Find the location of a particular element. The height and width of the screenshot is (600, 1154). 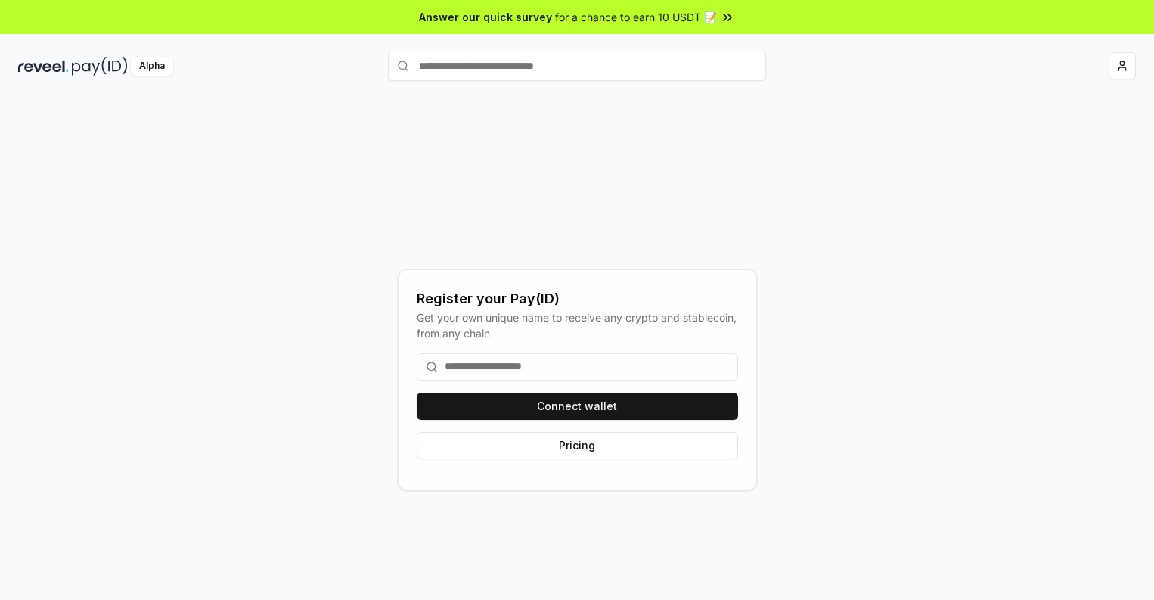

img: pay_id is located at coordinates (100, 66).